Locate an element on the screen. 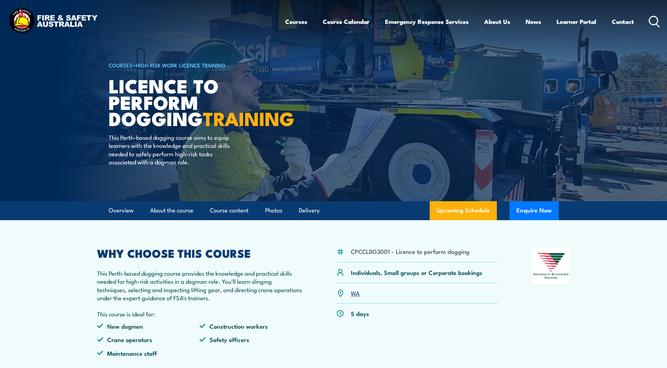  p: This Perth-based dogging course provides the knowledge and practical skills needed for high-risk ... is located at coordinates (200, 286).